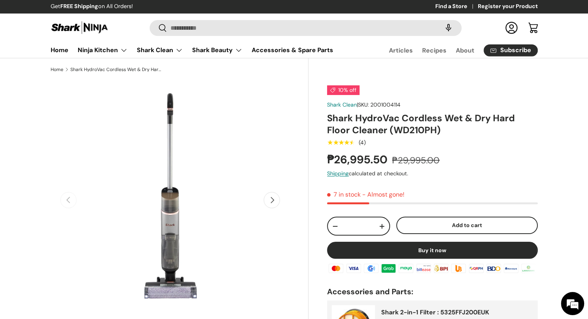 This screenshot has width=588, height=319. What do you see at coordinates (338, 174) in the screenshot?
I see `a: Shipping` at bounding box center [338, 174].